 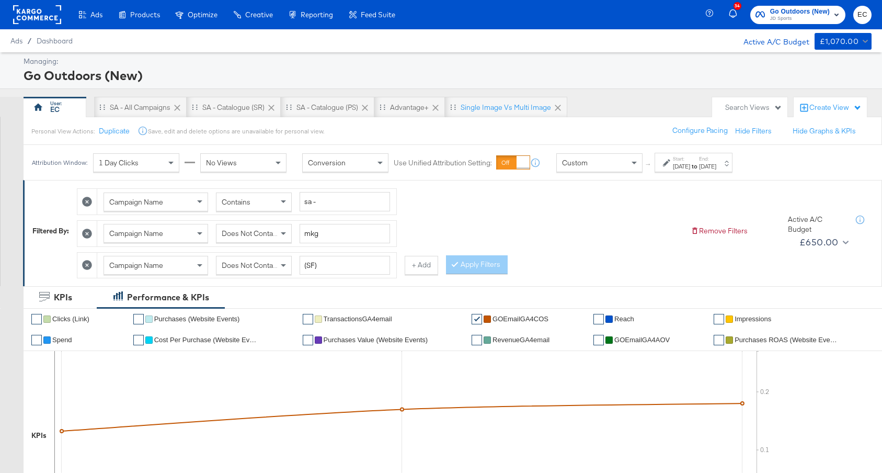 I want to click on span: Conversion, so click(x=327, y=163).